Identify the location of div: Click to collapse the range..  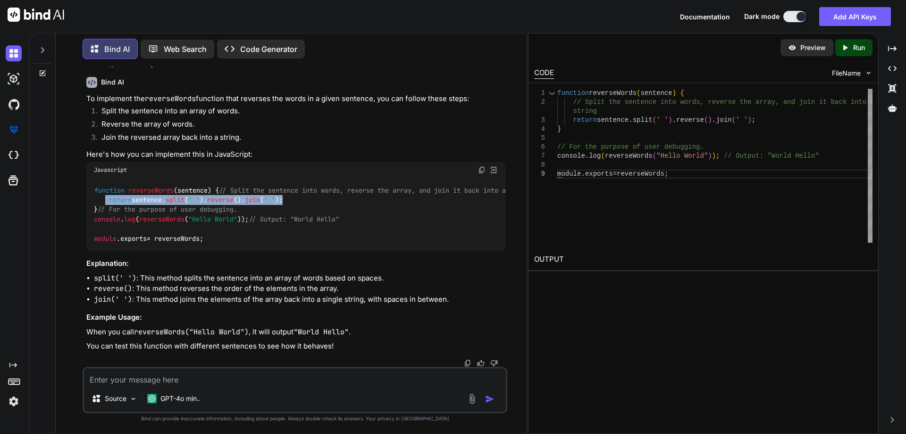
(552, 93).